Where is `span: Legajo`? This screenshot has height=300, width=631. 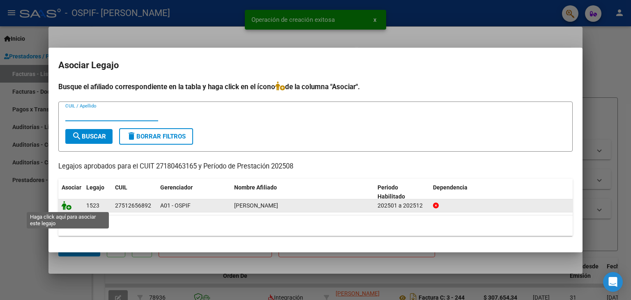
span: Legajo is located at coordinates (95, 187).